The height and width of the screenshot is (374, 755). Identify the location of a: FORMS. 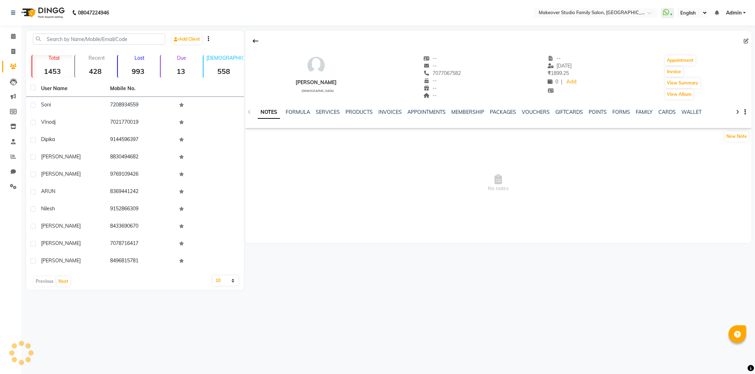
(621, 112).